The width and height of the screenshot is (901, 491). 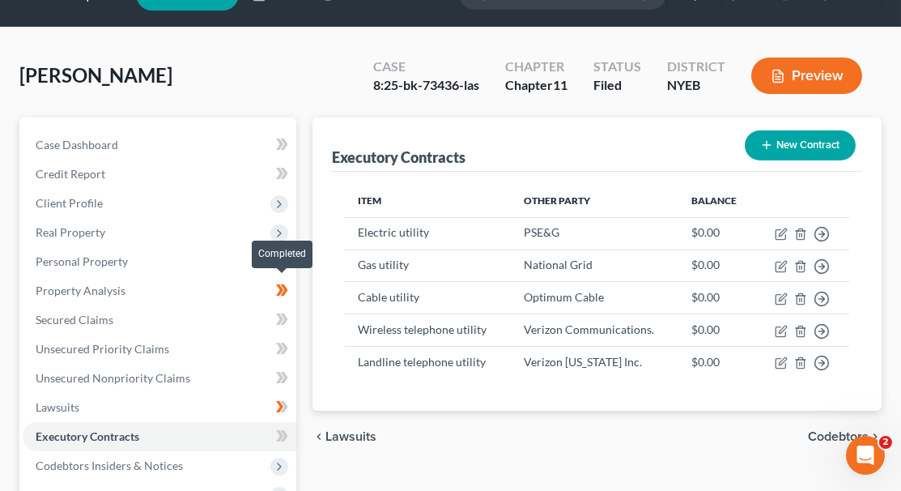 What do you see at coordinates (617, 66) in the screenshot?
I see `div: Status` at bounding box center [617, 66].